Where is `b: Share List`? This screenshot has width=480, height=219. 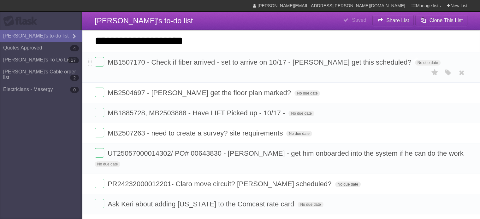
b: Share List is located at coordinates (397, 20).